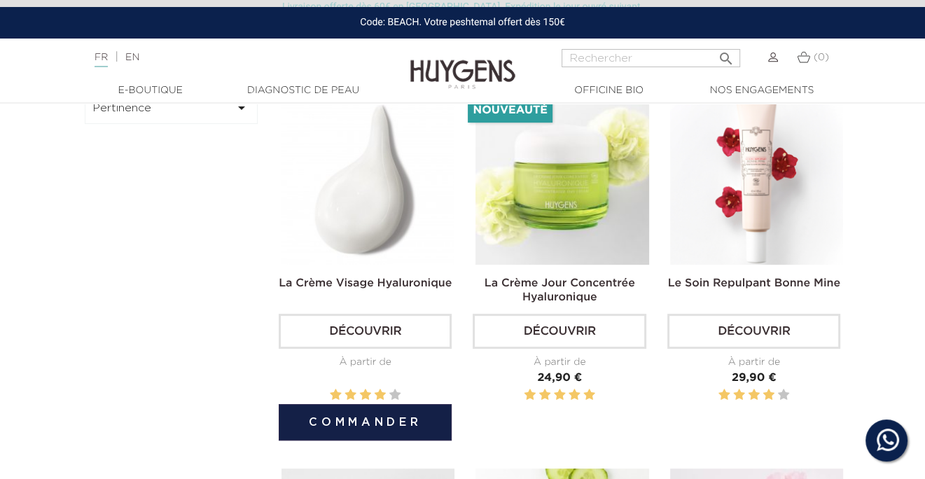  Describe the element at coordinates (650, 58) in the screenshot. I see `input: Rechercher` at that location.